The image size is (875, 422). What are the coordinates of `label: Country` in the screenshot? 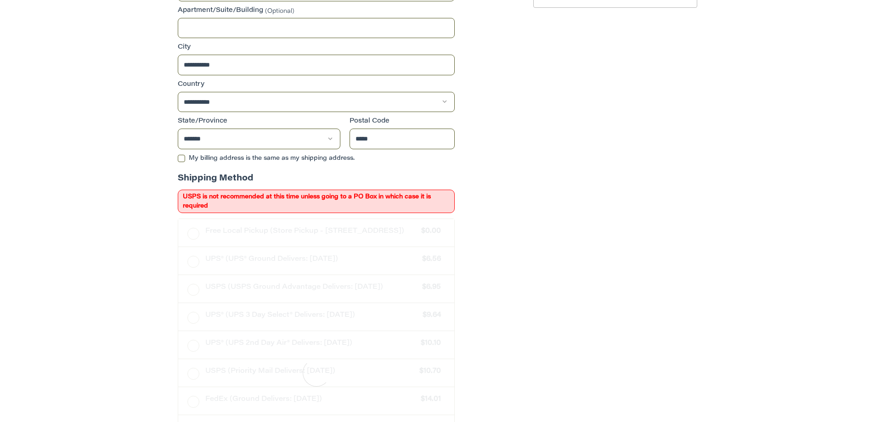 It's located at (316, 84).